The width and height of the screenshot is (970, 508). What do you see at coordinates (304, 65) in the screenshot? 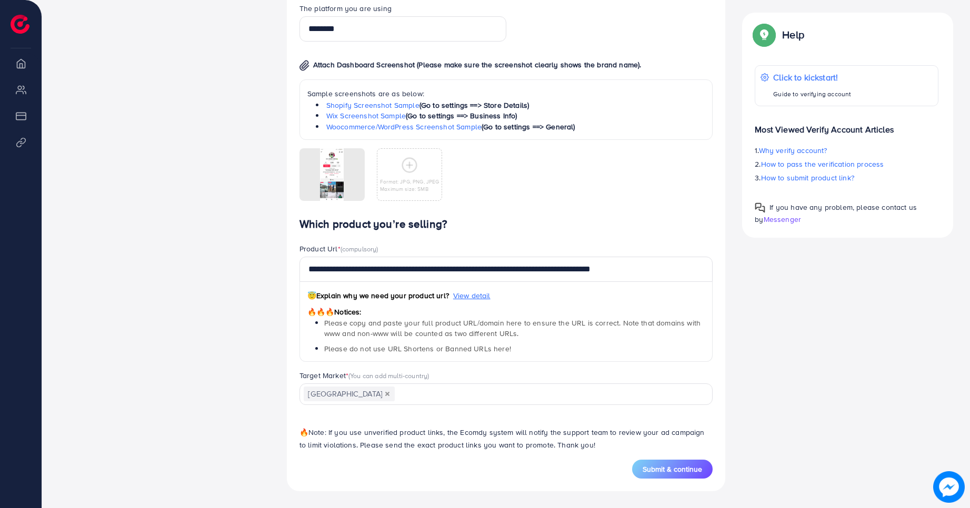
I see `img: img` at bounding box center [304, 65].